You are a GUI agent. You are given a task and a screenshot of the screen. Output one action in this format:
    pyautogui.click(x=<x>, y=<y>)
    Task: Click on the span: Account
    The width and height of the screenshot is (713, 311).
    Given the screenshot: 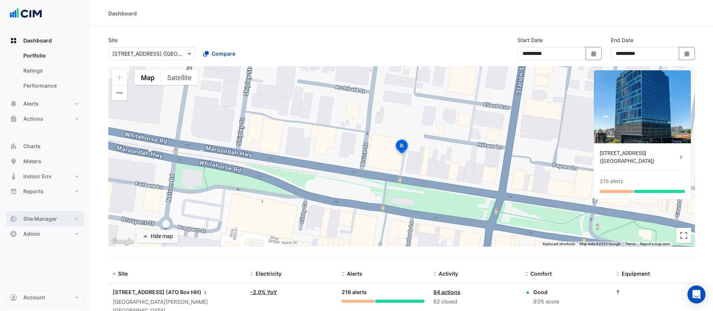 What is the action you would take?
    pyautogui.click(x=34, y=297)
    